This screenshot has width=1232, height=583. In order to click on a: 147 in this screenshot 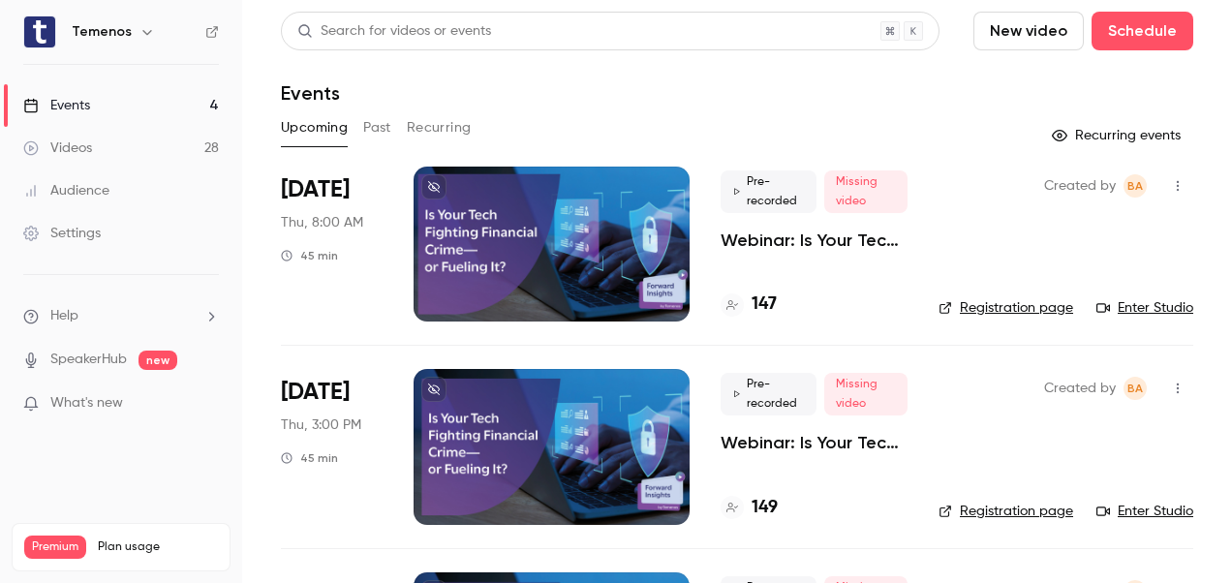, I will do `click(749, 304)`.